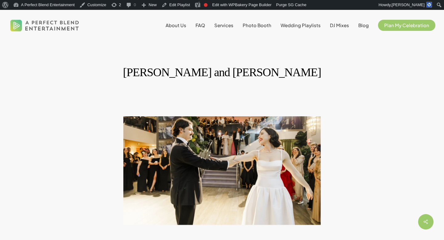  I want to click on a: Wedding Playlists, so click(301, 25).